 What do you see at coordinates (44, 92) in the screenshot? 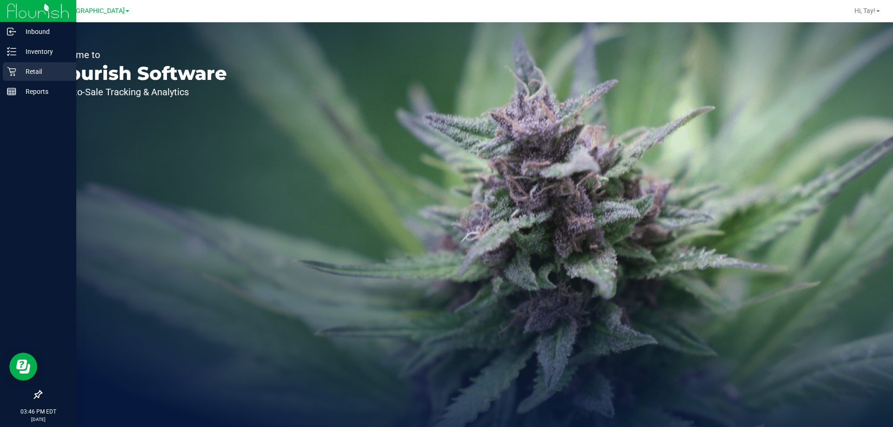
I see `p: Reports` at bounding box center [44, 92].